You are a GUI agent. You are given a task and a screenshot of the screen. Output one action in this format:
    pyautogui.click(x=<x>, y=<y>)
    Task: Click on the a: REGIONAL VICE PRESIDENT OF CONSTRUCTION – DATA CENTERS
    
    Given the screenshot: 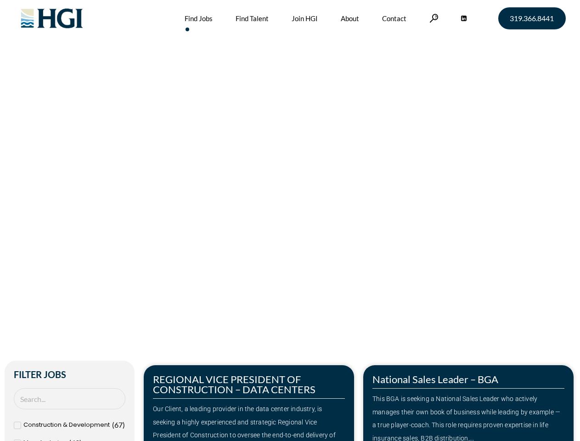 What is the action you would take?
    pyautogui.click(x=234, y=384)
    